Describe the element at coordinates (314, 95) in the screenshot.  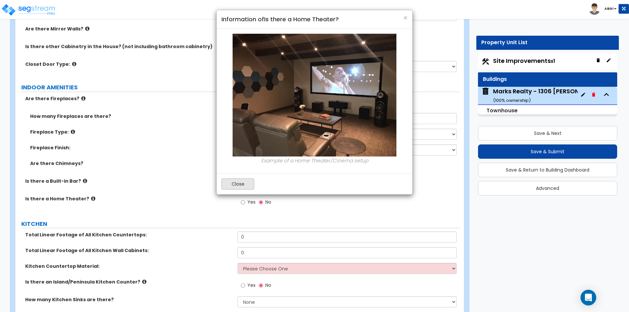
I see `img: home-theater.jpeg` at that location.